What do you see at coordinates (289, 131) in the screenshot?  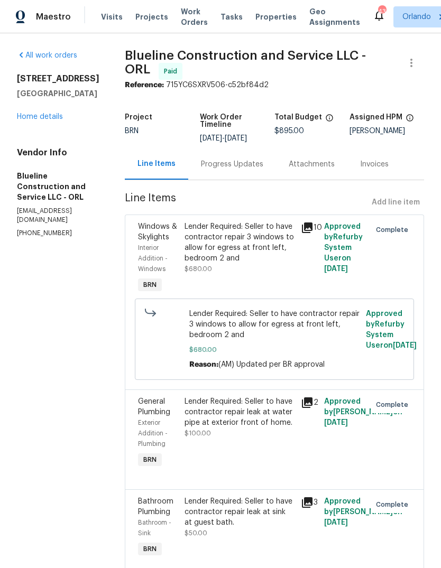 I see `span: $895.00` at bounding box center [289, 131].